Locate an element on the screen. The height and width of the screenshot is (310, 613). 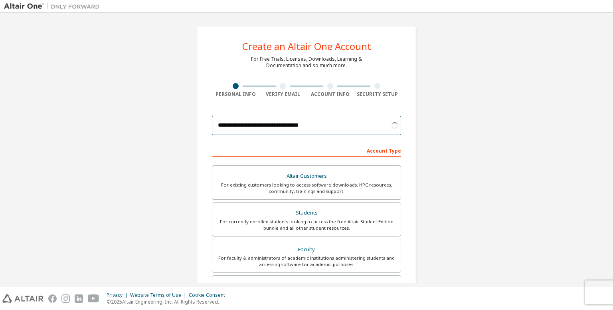
div: Cookie Consent is located at coordinates (209, 295).